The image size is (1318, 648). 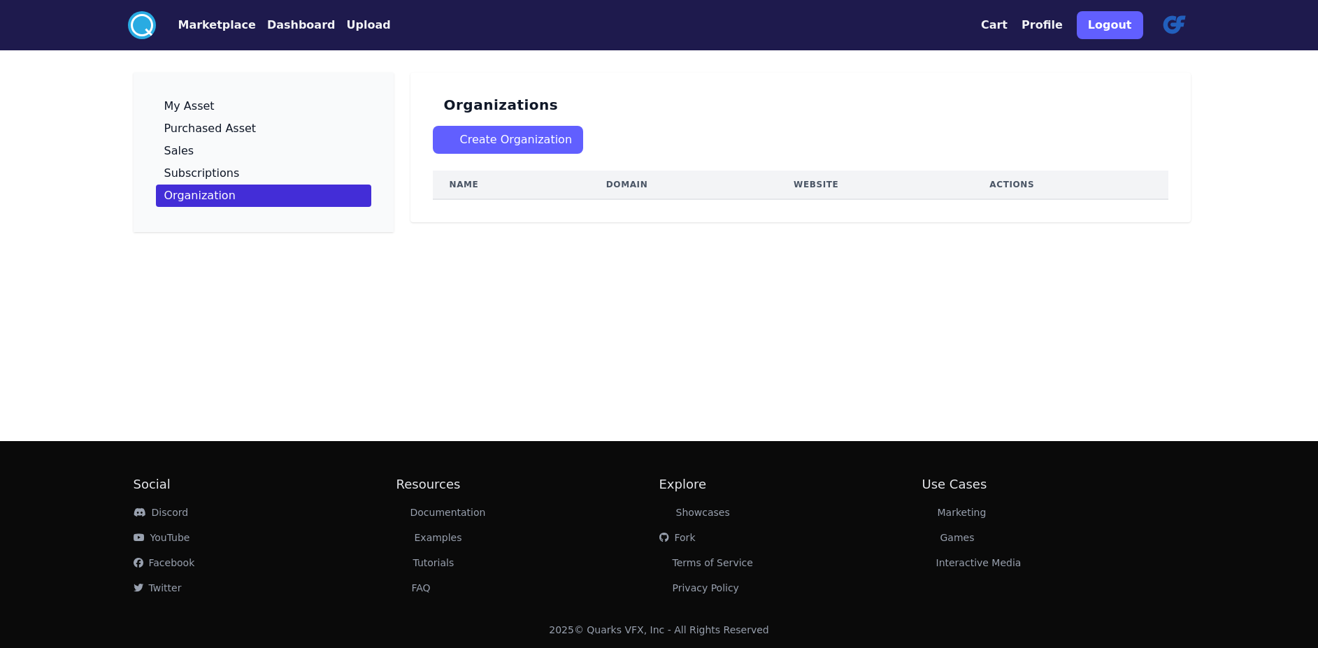 What do you see at coordinates (264, 106) in the screenshot?
I see `a: My Asset` at bounding box center [264, 106].